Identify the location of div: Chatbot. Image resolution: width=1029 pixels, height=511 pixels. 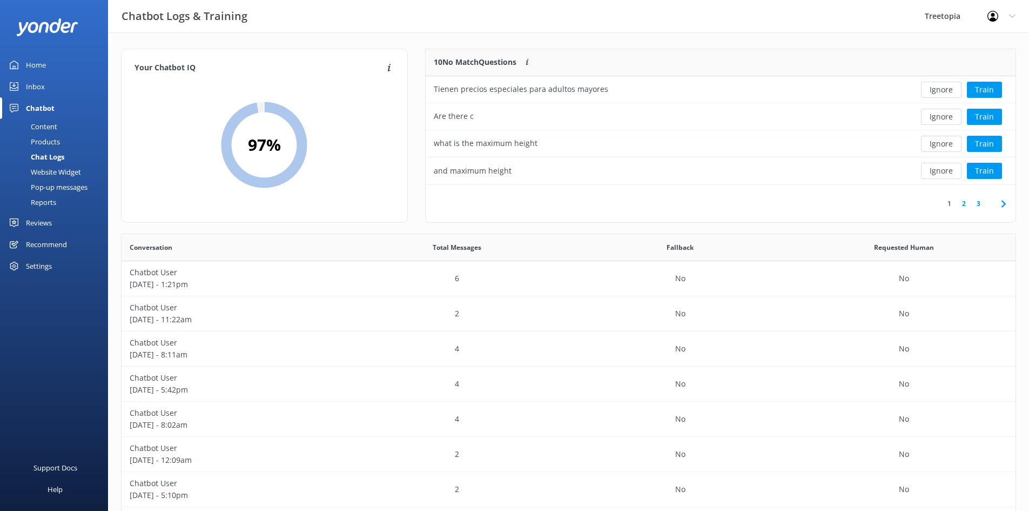
(40, 108).